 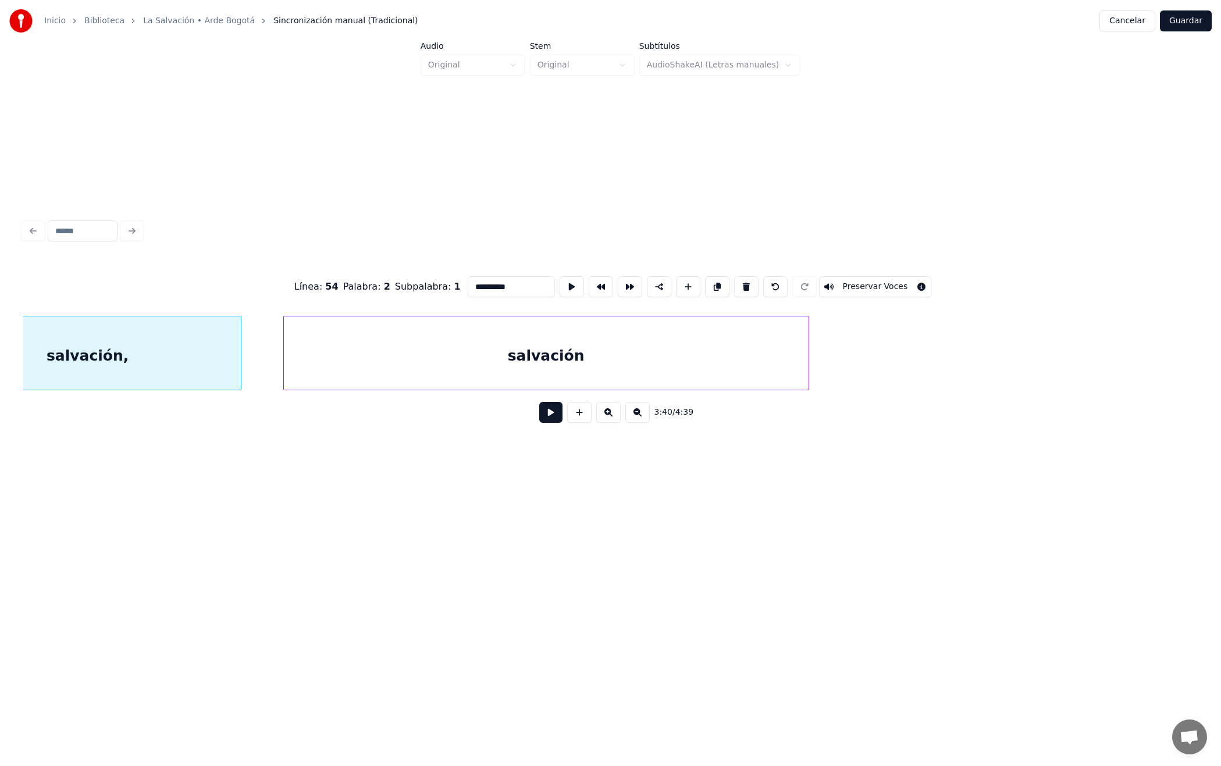 What do you see at coordinates (317, 287) in the screenshot?
I see `div: Línea :` at bounding box center [317, 287].